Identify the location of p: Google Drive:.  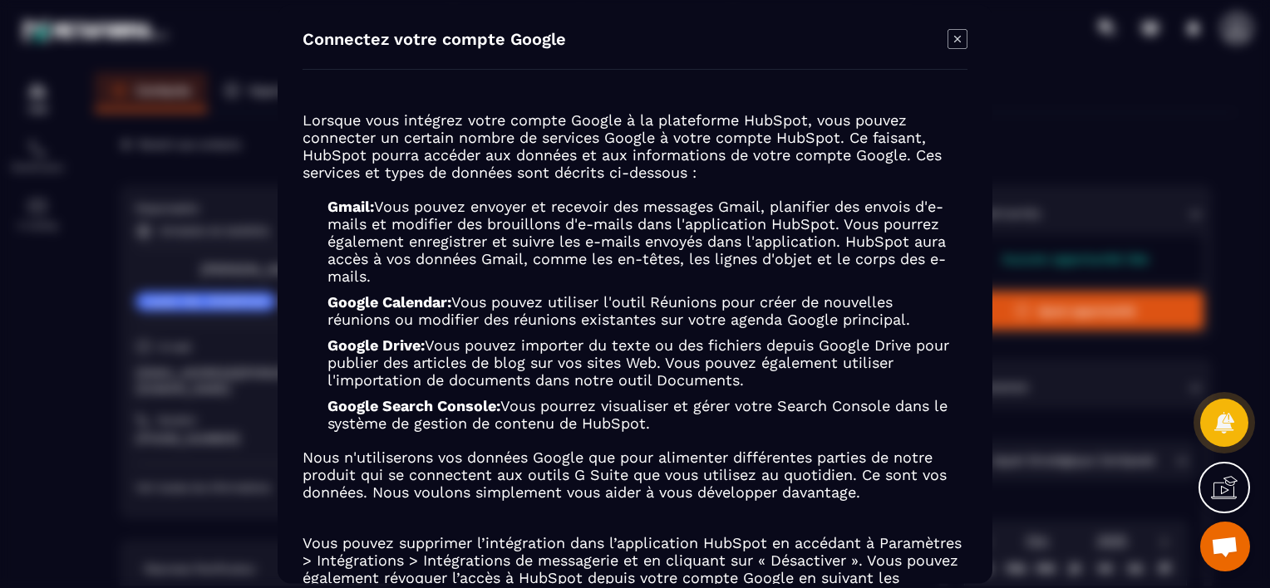
(639, 362).